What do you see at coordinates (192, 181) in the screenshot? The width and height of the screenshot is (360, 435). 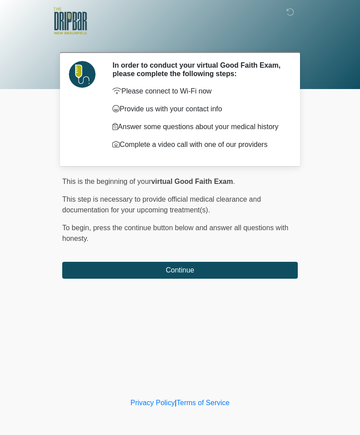 I see `strong: virtual Good Faith Exam` at bounding box center [192, 181].